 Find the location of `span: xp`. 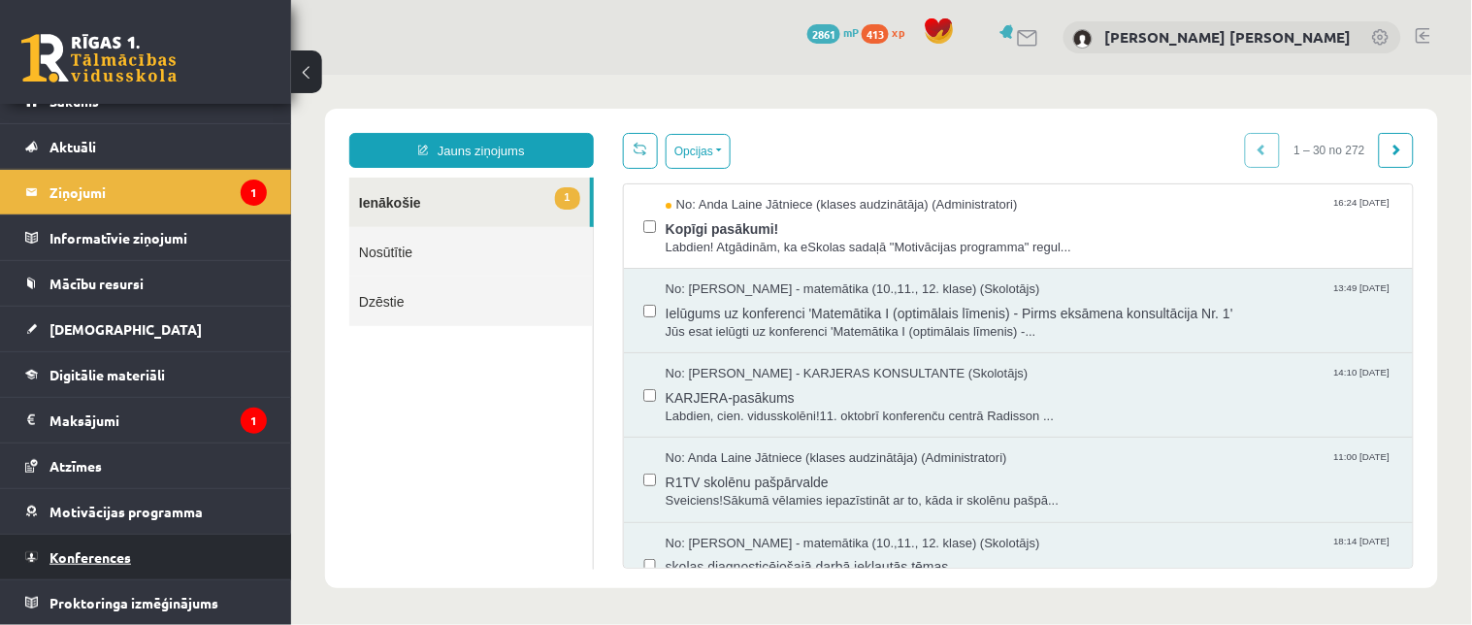

span: xp is located at coordinates (898, 32).